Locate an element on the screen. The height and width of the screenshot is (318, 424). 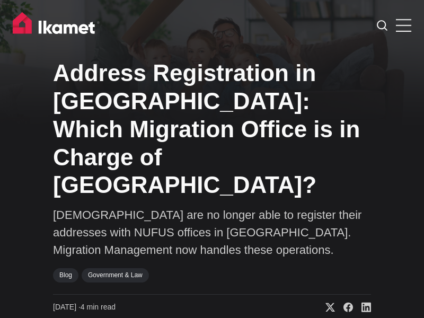
a: Share on X is located at coordinates (326, 308).